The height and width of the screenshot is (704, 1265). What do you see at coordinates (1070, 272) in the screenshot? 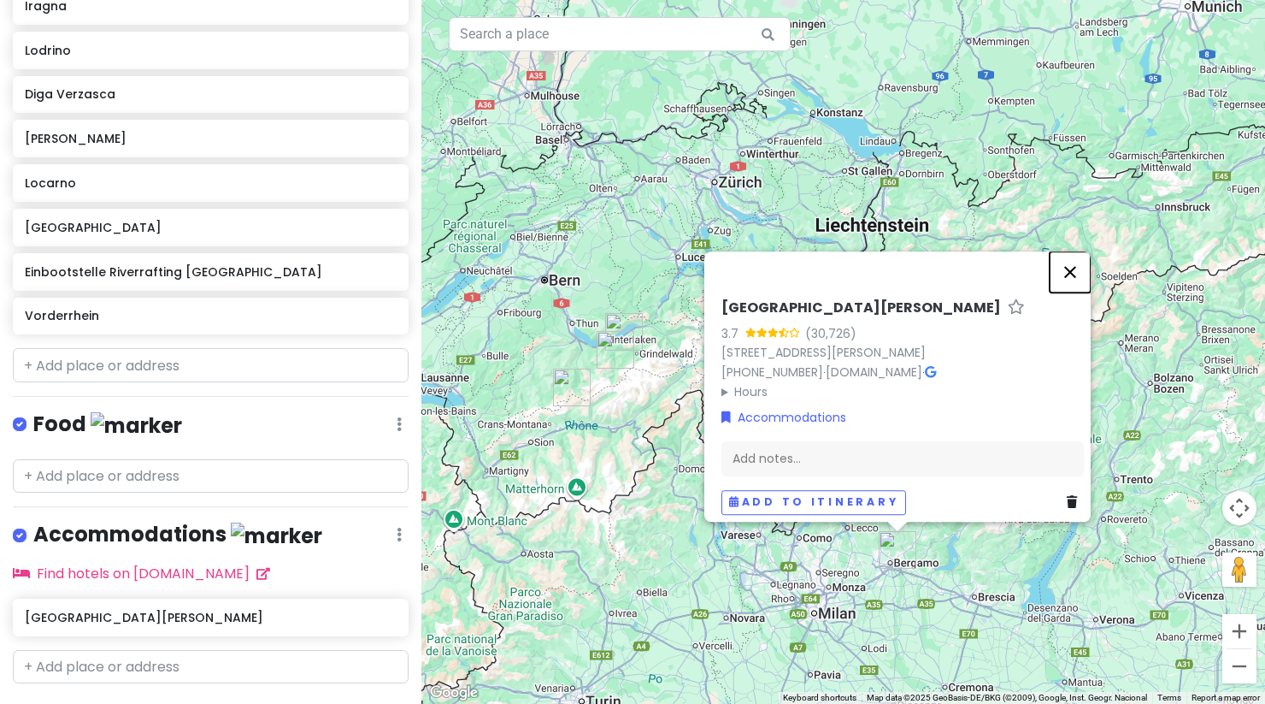
I see `button: Close` at bounding box center [1070, 272].